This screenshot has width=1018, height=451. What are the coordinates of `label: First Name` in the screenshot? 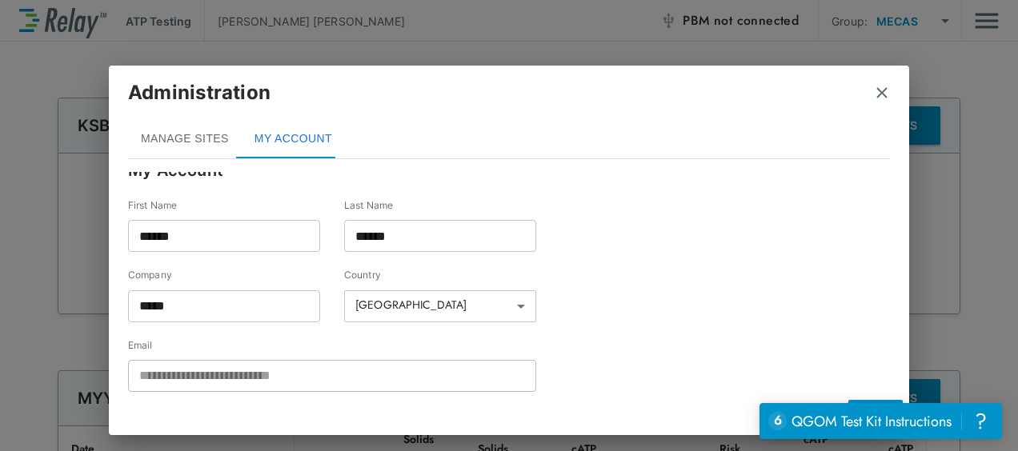 It's located at (236, 205).